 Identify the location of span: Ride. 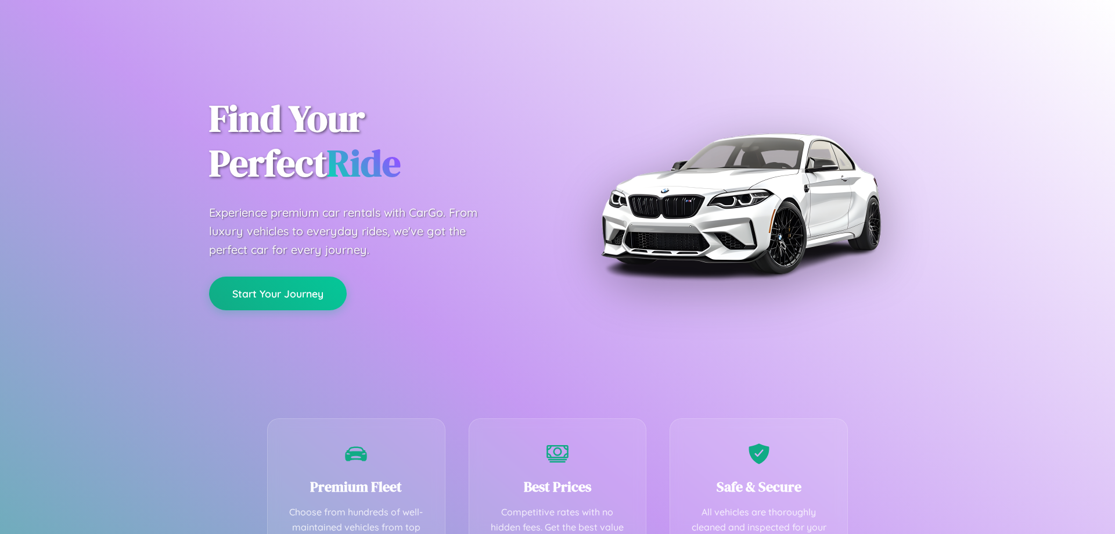
(363, 163).